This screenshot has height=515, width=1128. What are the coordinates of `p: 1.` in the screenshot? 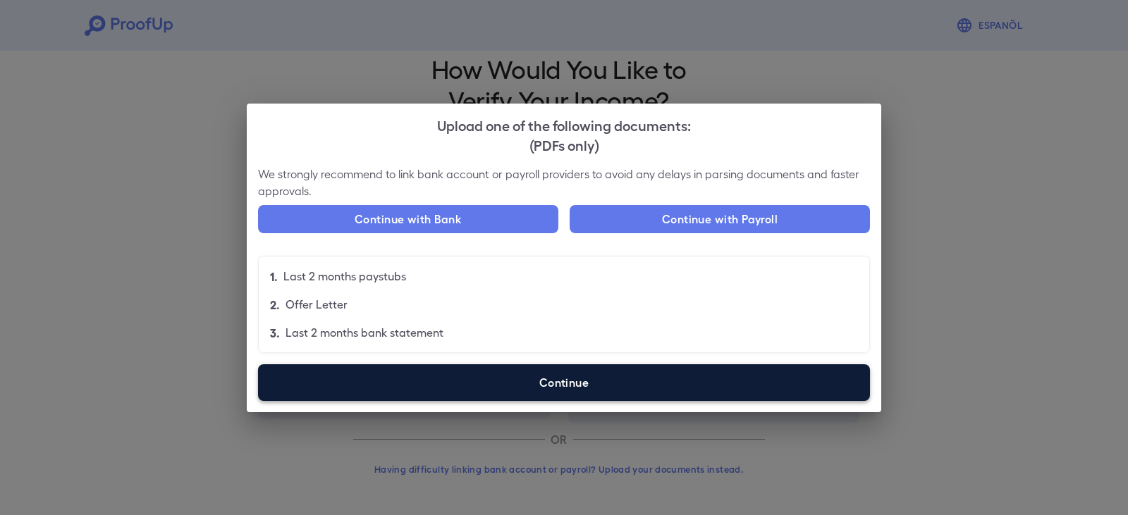 It's located at (273, 276).